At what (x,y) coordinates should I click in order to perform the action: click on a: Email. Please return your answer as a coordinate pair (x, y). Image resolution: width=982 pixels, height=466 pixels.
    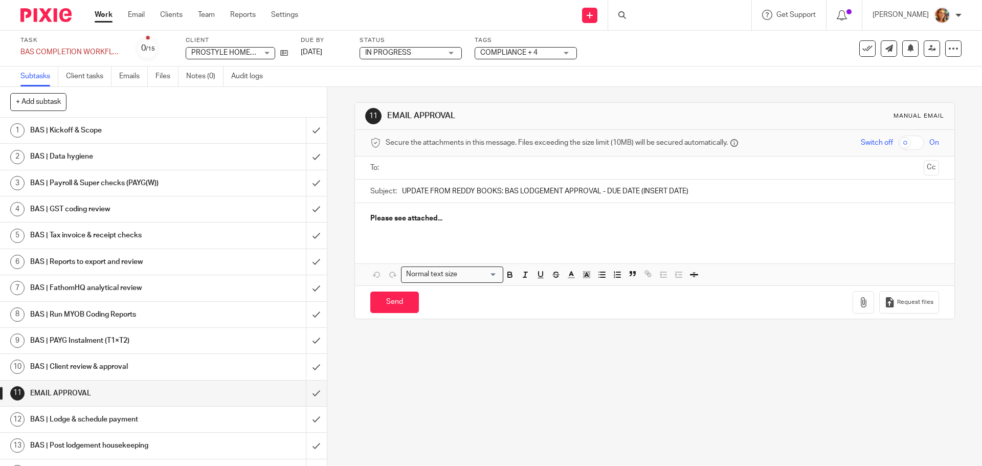
    Looking at the image, I should click on (136, 15).